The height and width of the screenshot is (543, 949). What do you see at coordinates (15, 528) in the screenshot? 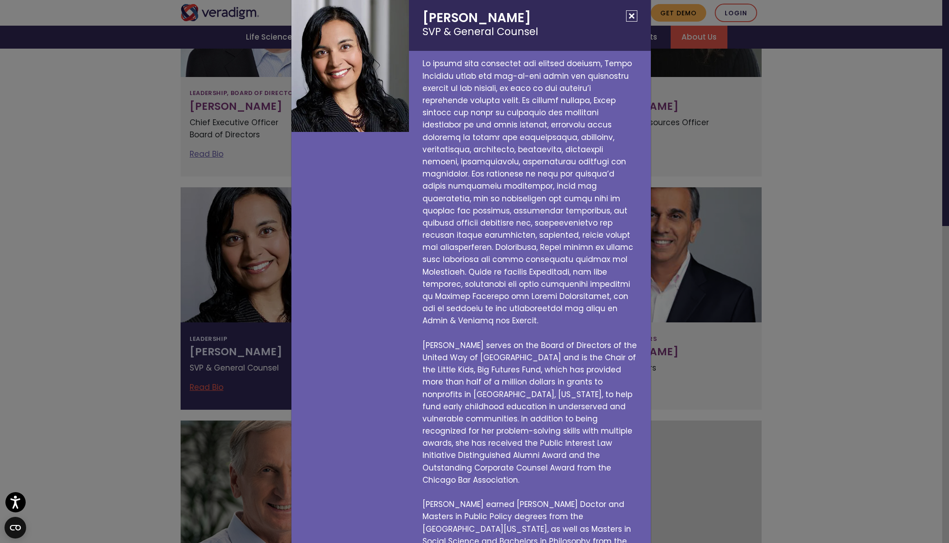
I see `button: Open CMP widget` at bounding box center [15, 528].